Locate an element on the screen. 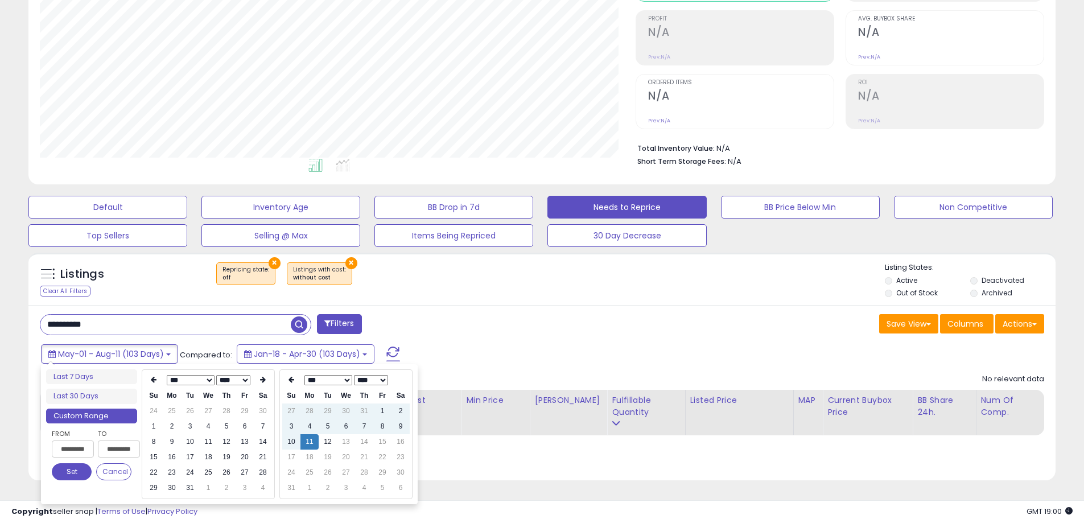 The image size is (1084, 523). button: Set is located at coordinates (72, 472).